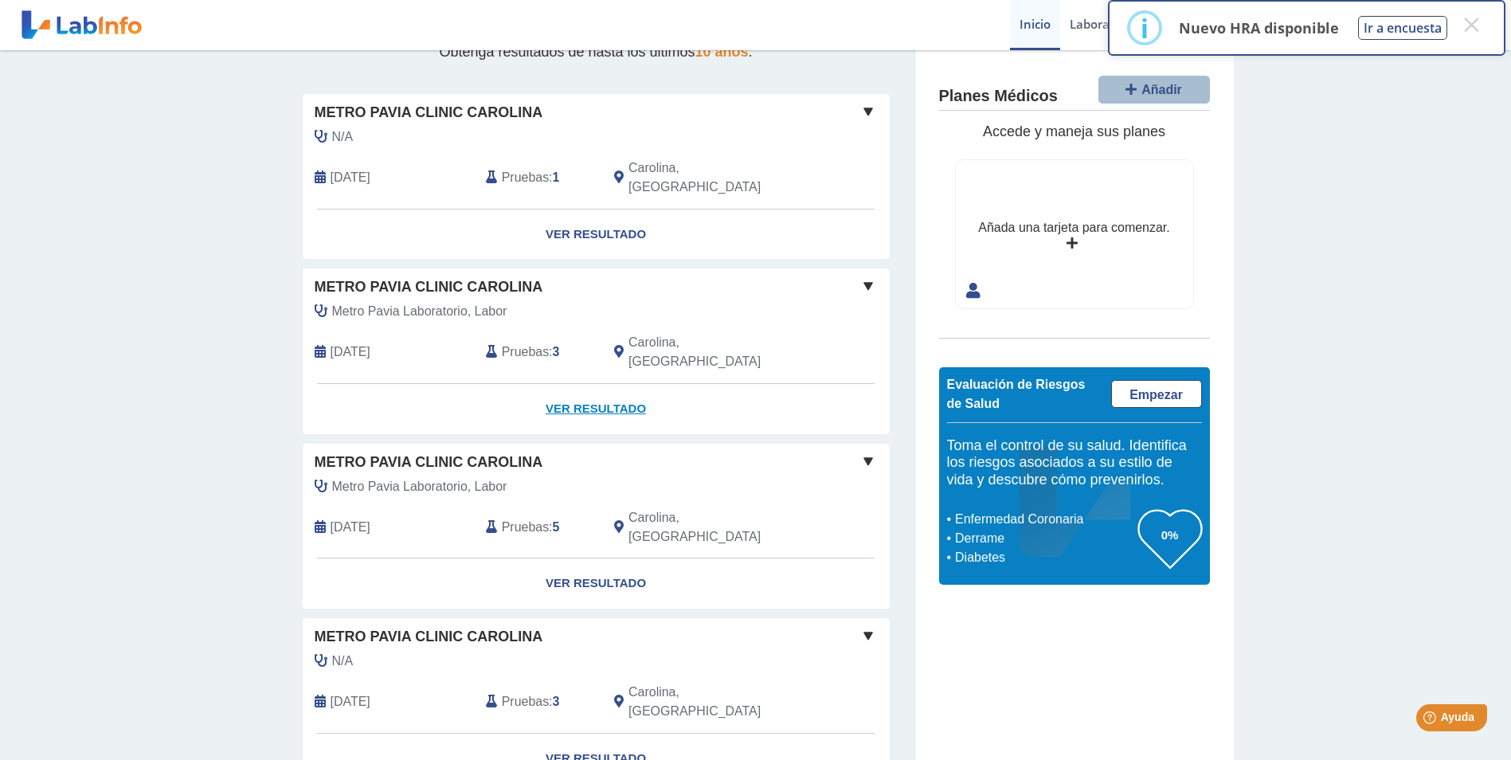 The image size is (1511, 760). I want to click on button: Close this dialog, so click(1471, 25).